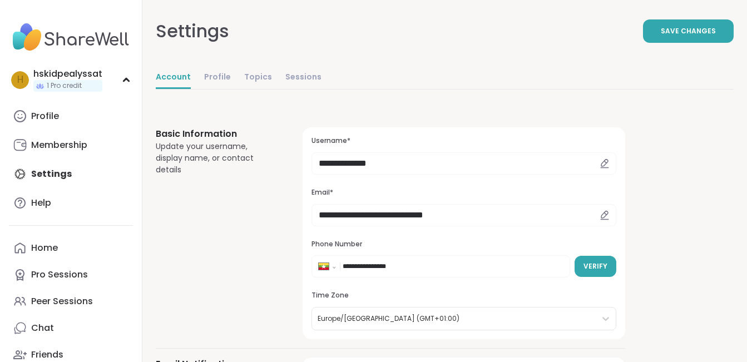  I want to click on div: Pro Sessions, so click(60, 275).